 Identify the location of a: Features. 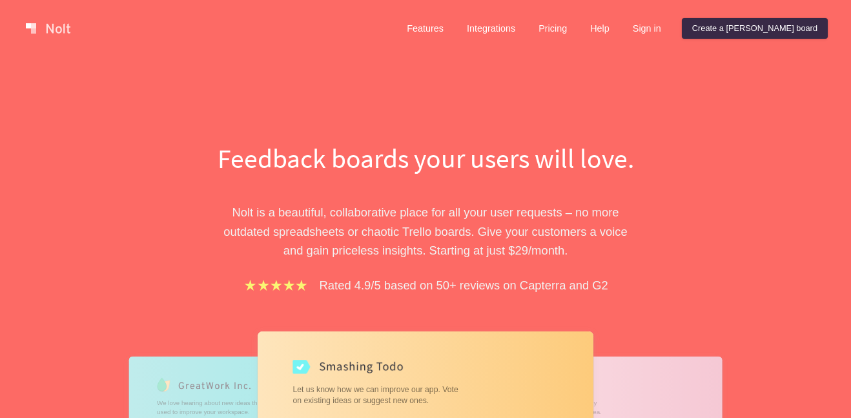
(425, 28).